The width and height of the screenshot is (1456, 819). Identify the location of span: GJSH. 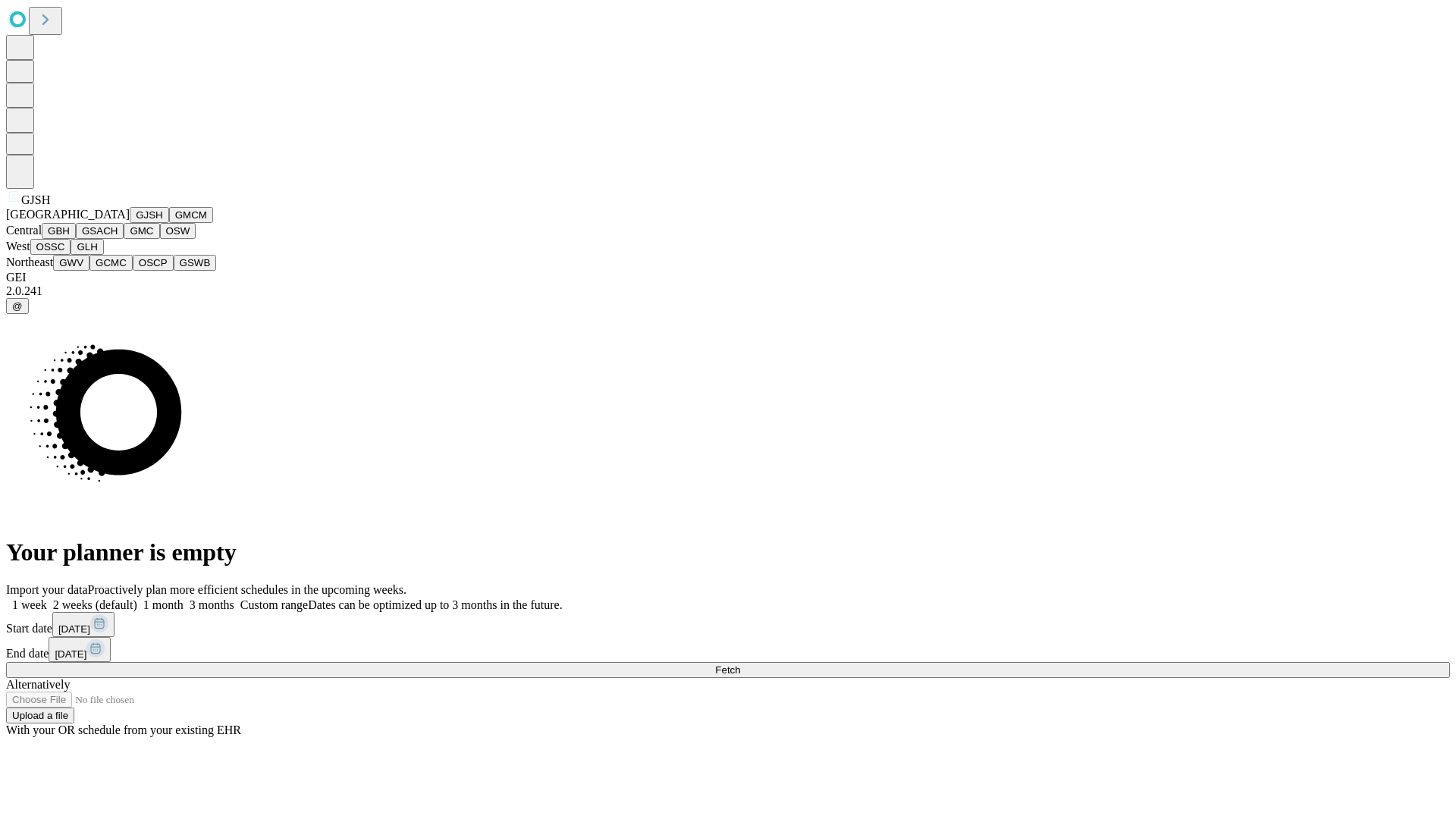
(36, 199).